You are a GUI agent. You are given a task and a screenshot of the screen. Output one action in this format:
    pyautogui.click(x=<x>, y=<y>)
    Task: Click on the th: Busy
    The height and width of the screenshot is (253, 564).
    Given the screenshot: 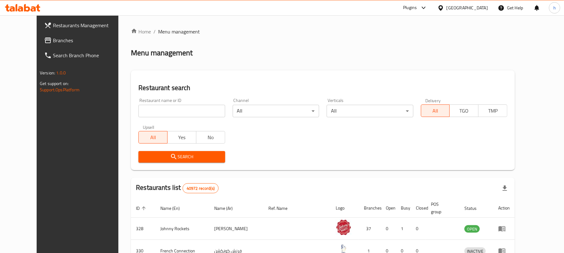 What is the action you would take?
    pyautogui.click(x=404, y=208)
    